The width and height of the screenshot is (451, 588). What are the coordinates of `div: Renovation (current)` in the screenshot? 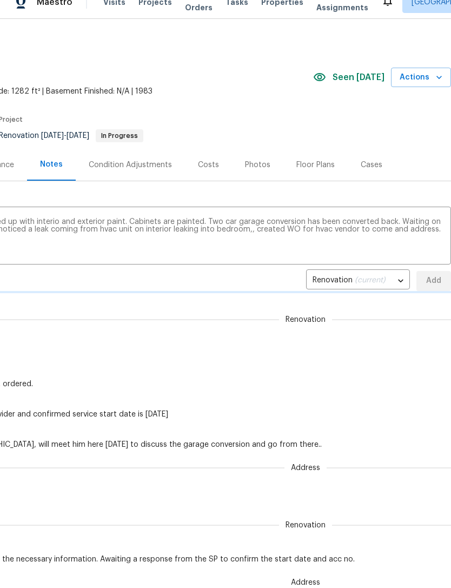 It's located at (358, 281).